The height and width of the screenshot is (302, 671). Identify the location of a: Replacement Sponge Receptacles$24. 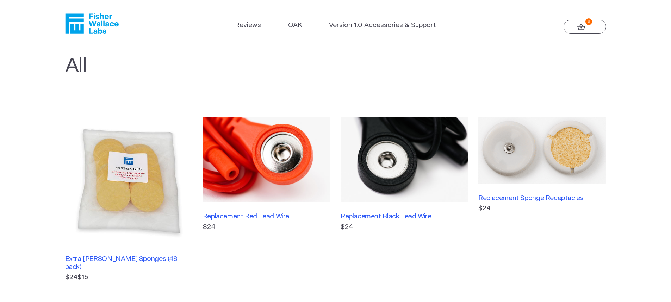
(542, 200).